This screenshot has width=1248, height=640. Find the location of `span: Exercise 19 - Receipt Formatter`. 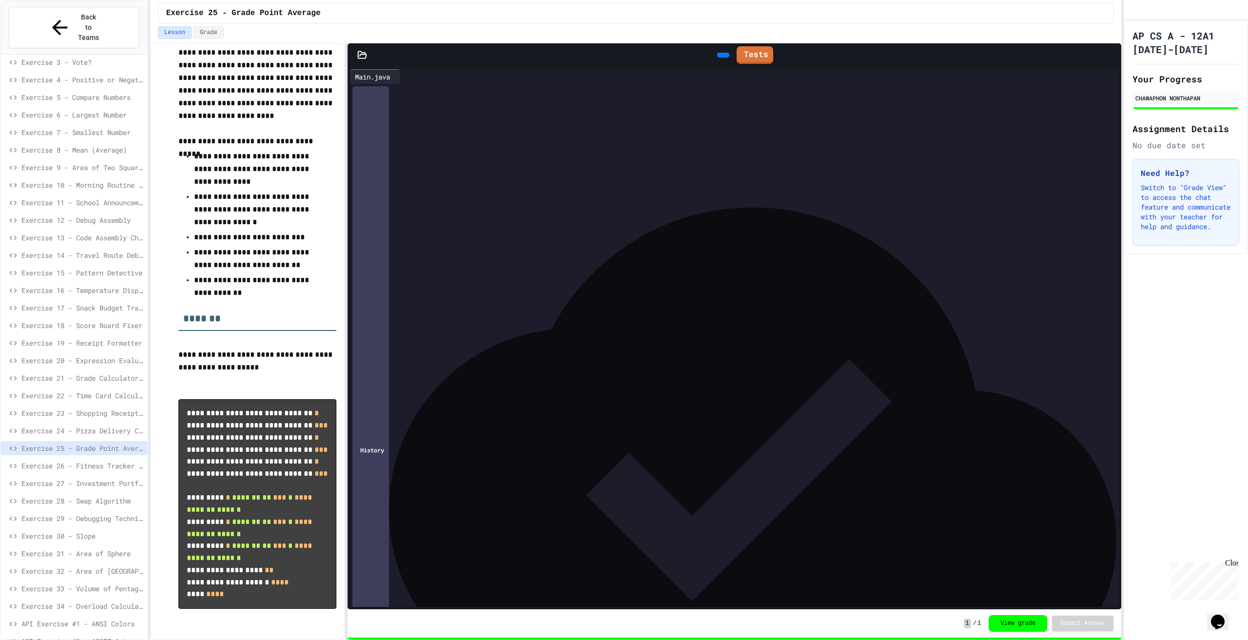

span: Exercise 19 - Receipt Formatter is located at coordinates (82, 343).